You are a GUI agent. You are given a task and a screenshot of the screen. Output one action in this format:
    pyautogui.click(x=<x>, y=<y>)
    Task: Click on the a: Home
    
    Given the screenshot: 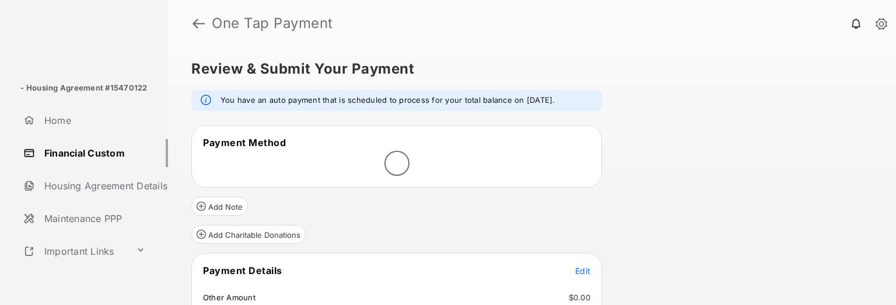 What is the action you would take?
    pyautogui.click(x=93, y=120)
    